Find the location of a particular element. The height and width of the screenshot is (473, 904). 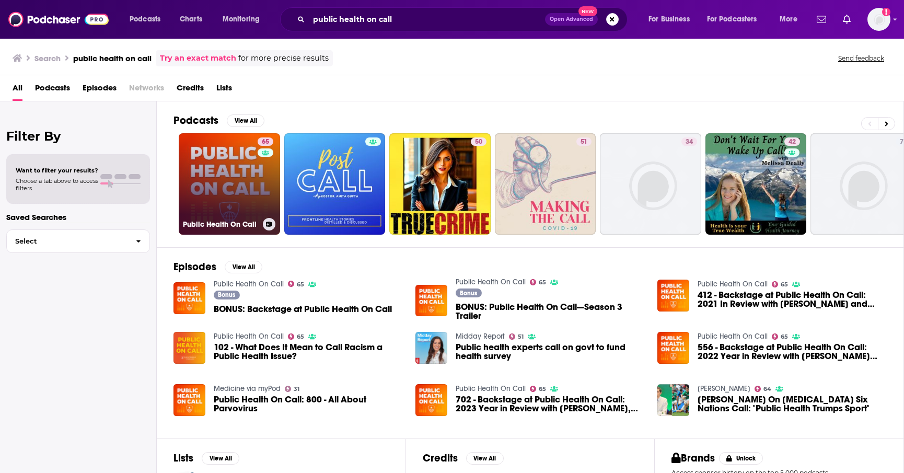

img: Public health experts call on govt to fund health survey is located at coordinates (431, 348).